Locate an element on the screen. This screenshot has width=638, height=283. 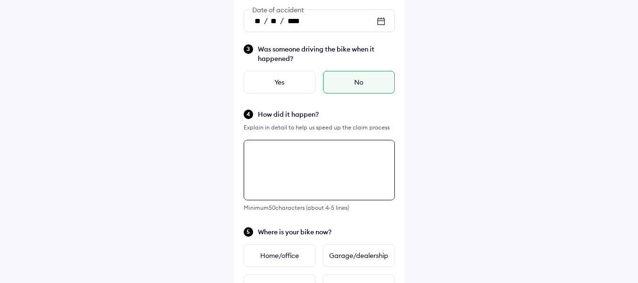
span: Date of accident is located at coordinates (278, 10).